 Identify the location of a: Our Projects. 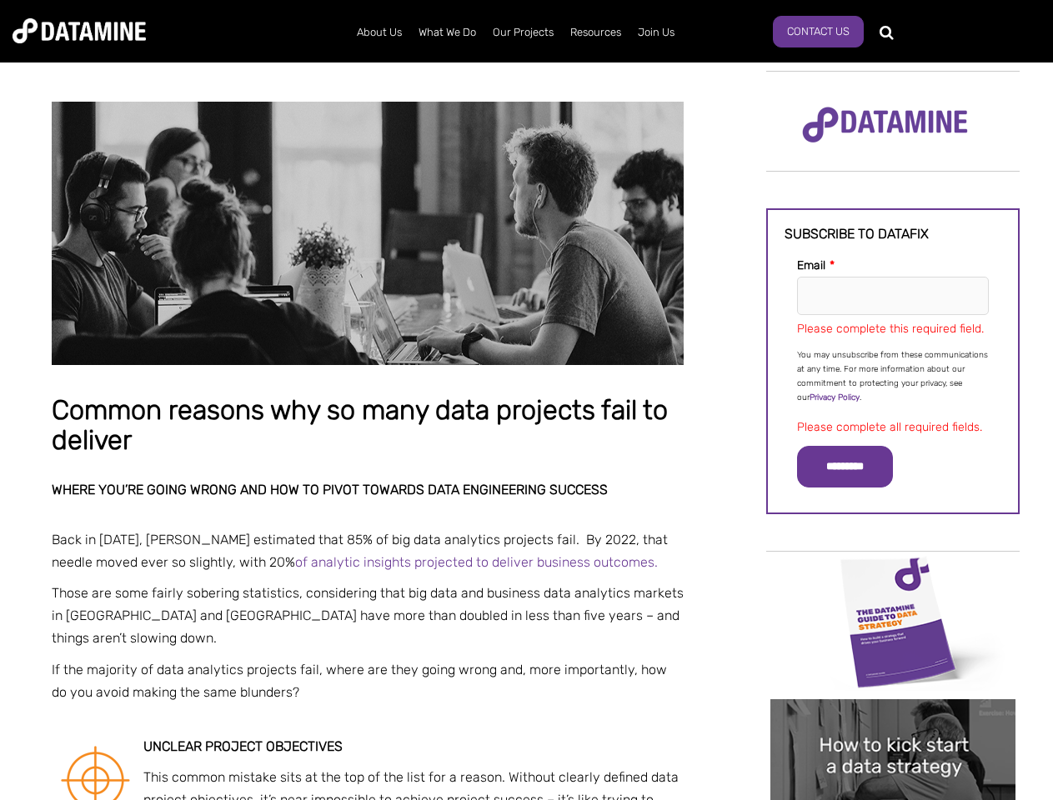
(523, 33).